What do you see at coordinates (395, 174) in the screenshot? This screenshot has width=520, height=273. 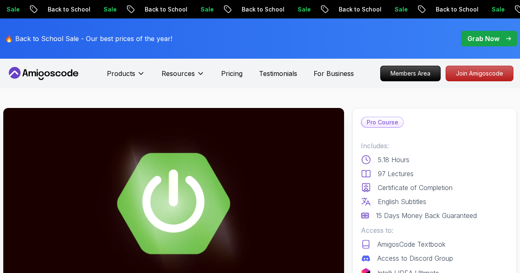 I see `p: 97 Lectures` at bounding box center [395, 174].